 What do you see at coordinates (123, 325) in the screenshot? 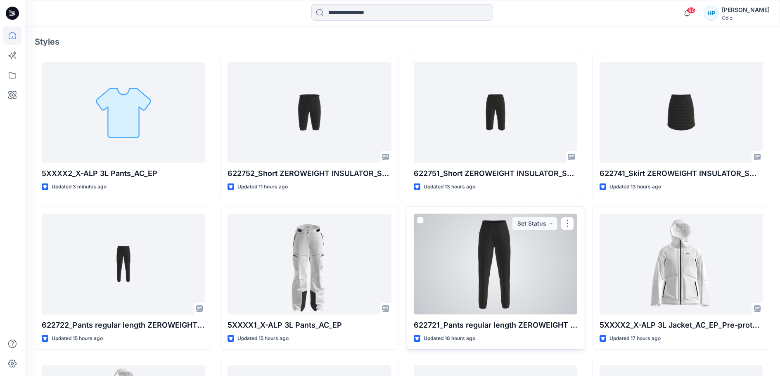
I see `p: 622722_Pants regular length ZEROWEIGHT PRO WINDPROOF WARM_SMS_3D` at bounding box center [123, 325].